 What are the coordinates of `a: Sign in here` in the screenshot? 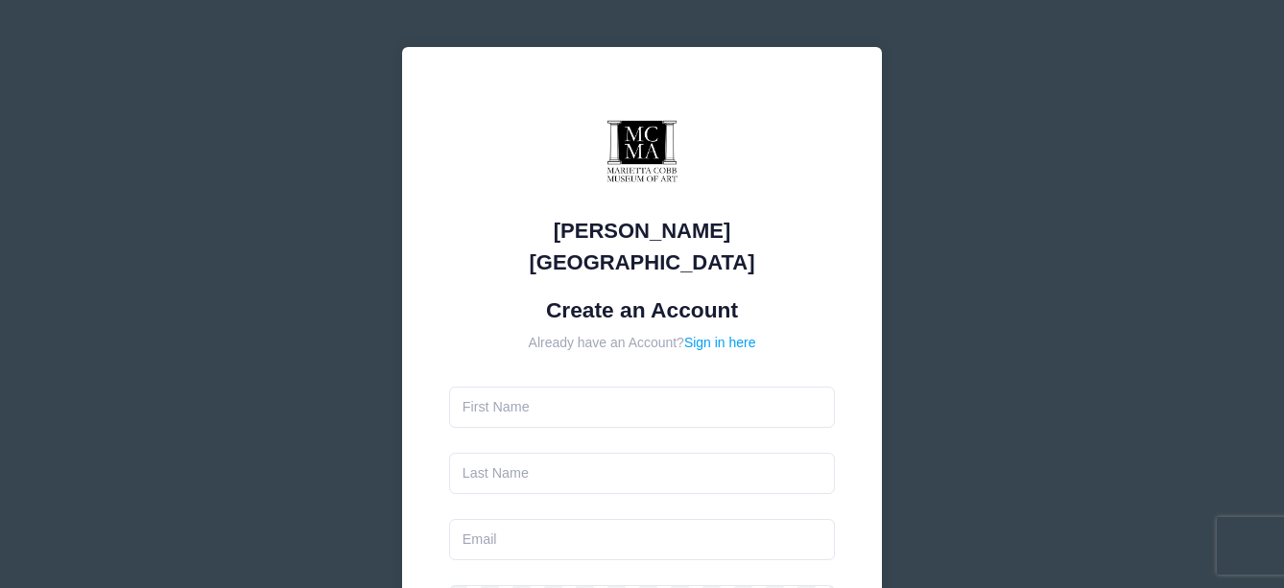 It's located at (720, 342).